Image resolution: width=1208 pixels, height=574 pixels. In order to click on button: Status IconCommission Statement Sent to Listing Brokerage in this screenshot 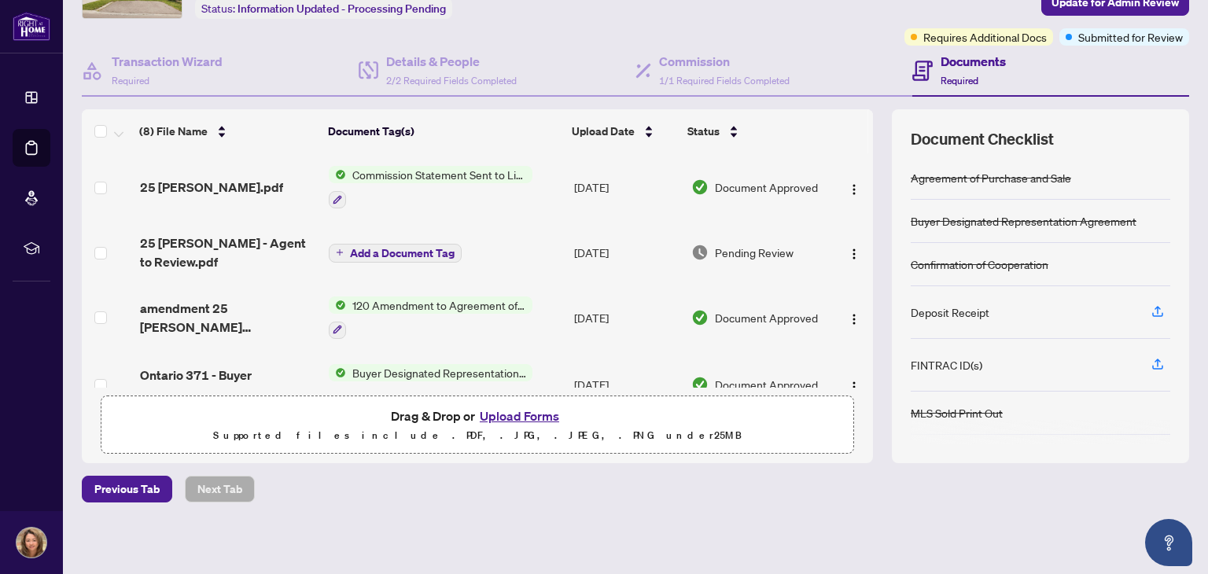, I will do `click(430, 187)`.